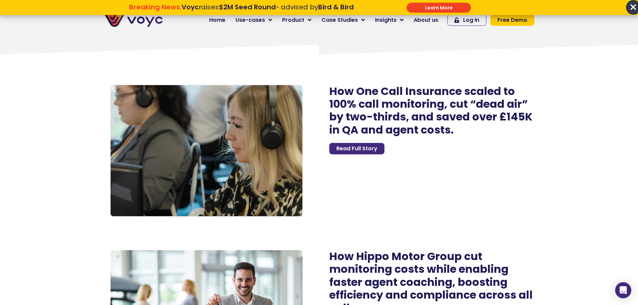  What do you see at coordinates (293, 20) in the screenshot?
I see `span: Product` at bounding box center [293, 20].